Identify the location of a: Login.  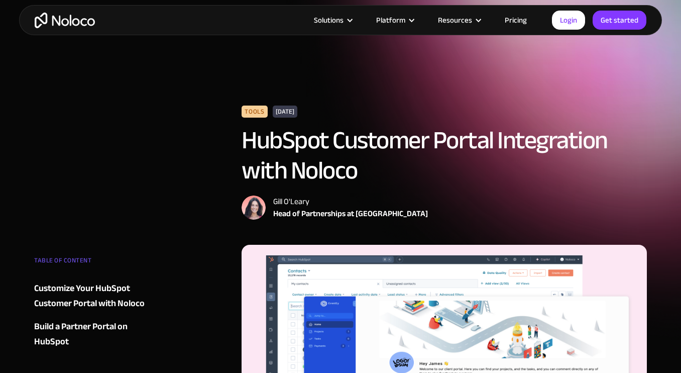
(569, 20).